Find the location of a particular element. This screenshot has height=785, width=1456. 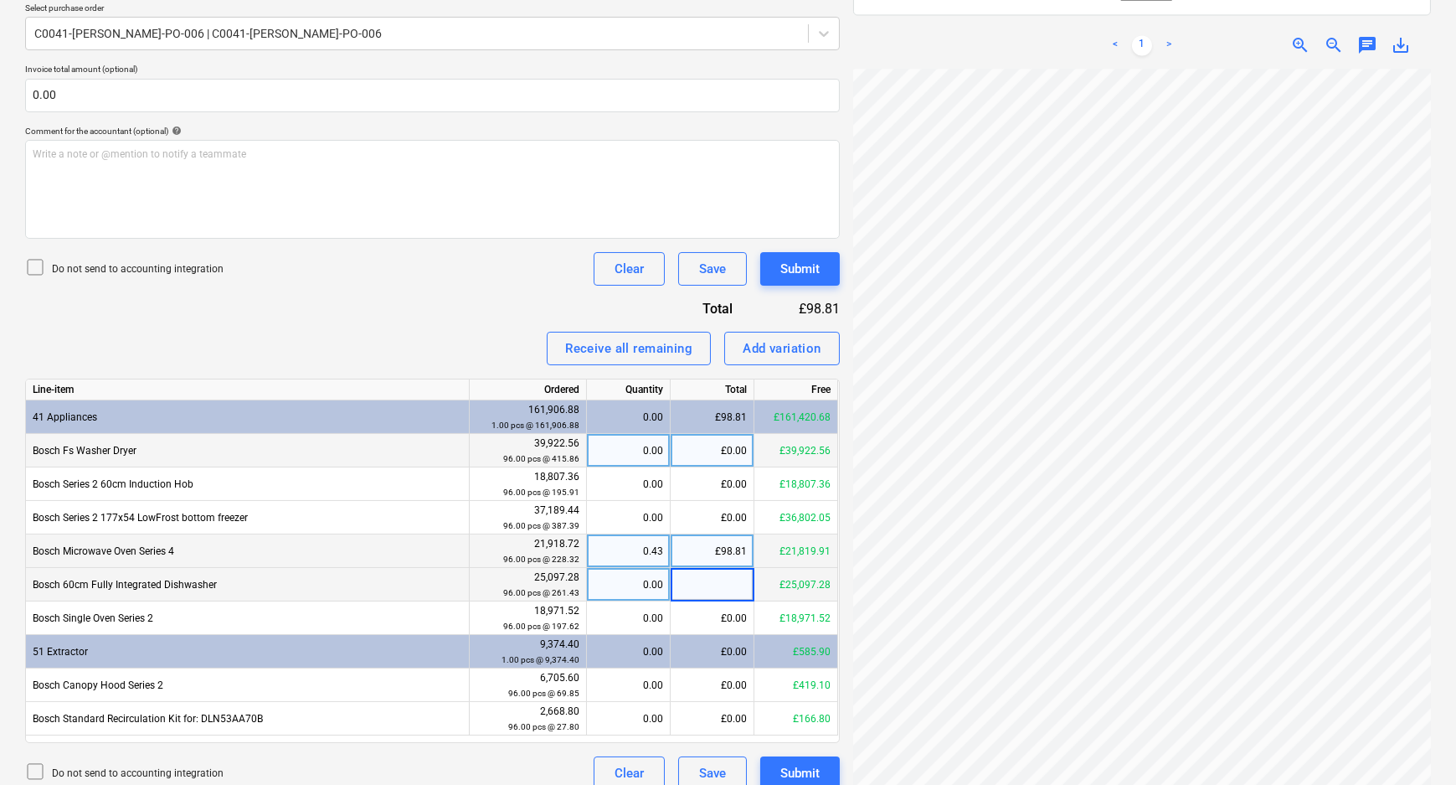

small: 96.00 pcs @ 415.86 is located at coordinates (541, 458).